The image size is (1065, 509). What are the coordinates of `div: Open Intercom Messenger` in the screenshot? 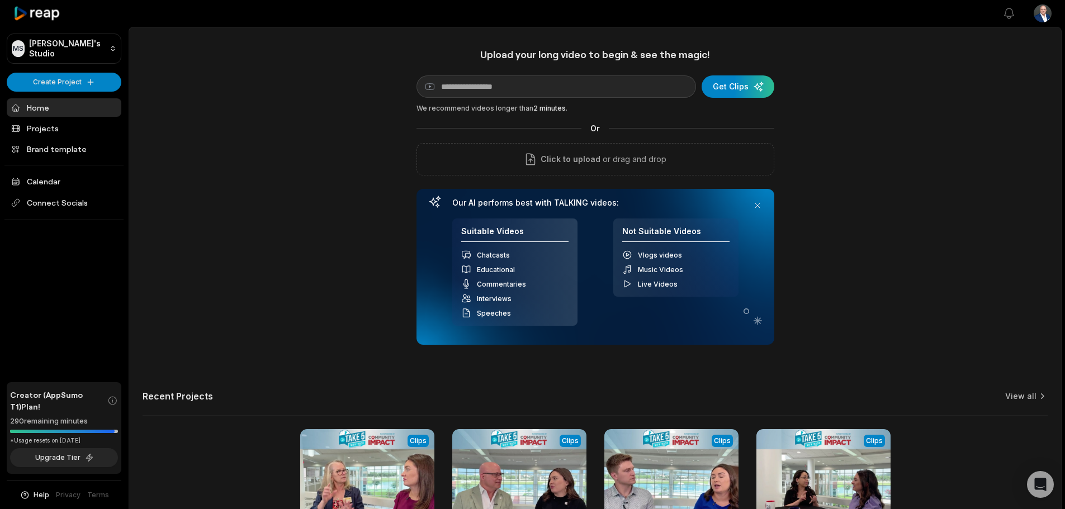 It's located at (1040, 484).